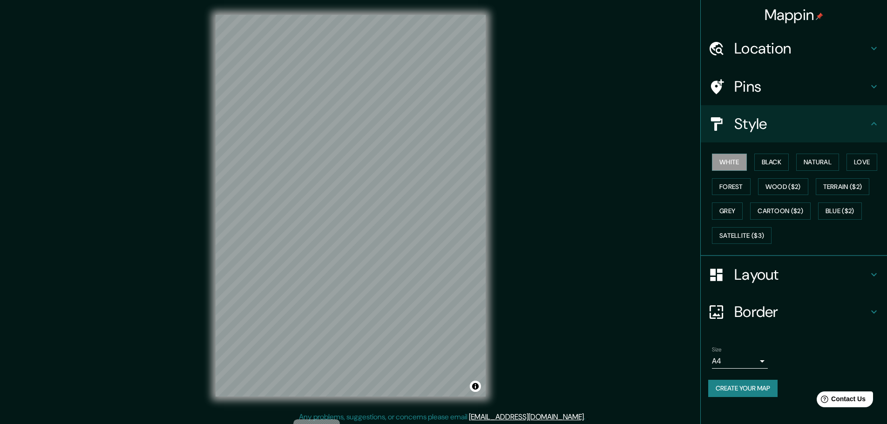 This screenshot has height=424, width=887. What do you see at coordinates (727, 211) in the screenshot?
I see `button: Grey` at bounding box center [727, 211].